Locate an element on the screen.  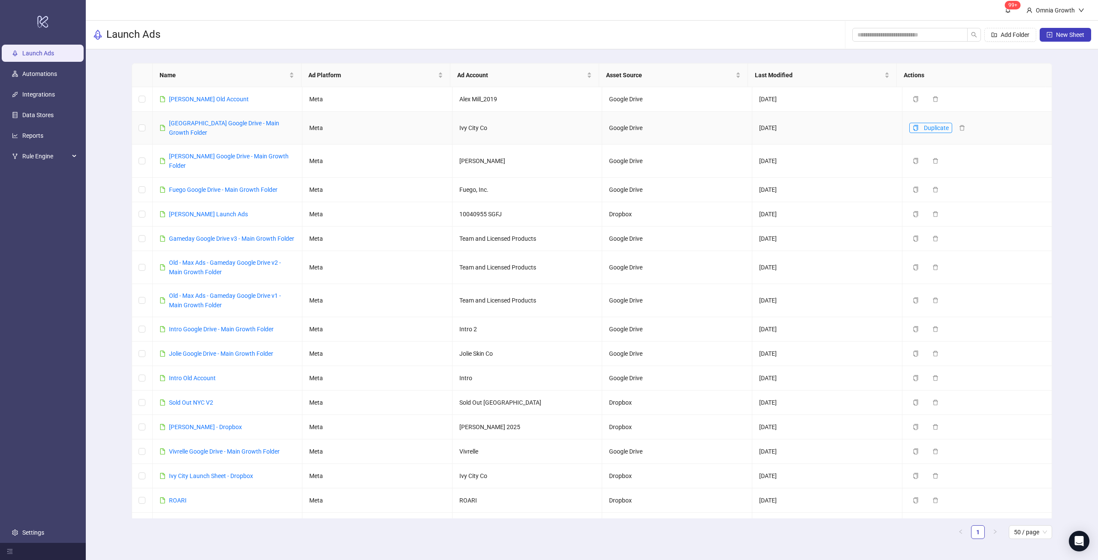
span: Rule Engine is located at coordinates (46, 156).